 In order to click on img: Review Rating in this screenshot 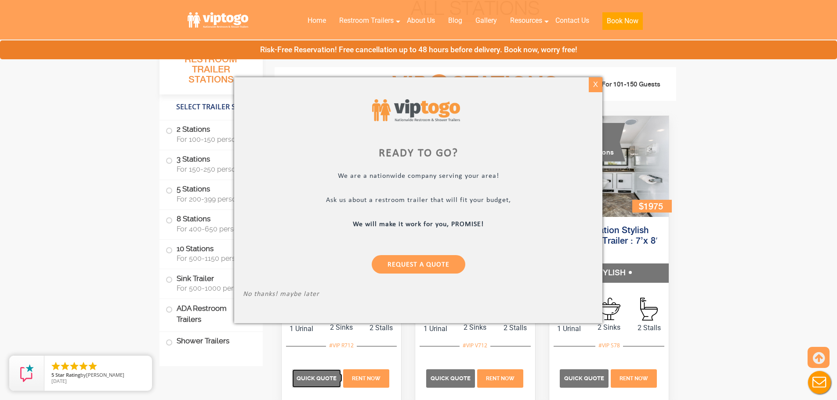, I will do `click(27, 374)`.